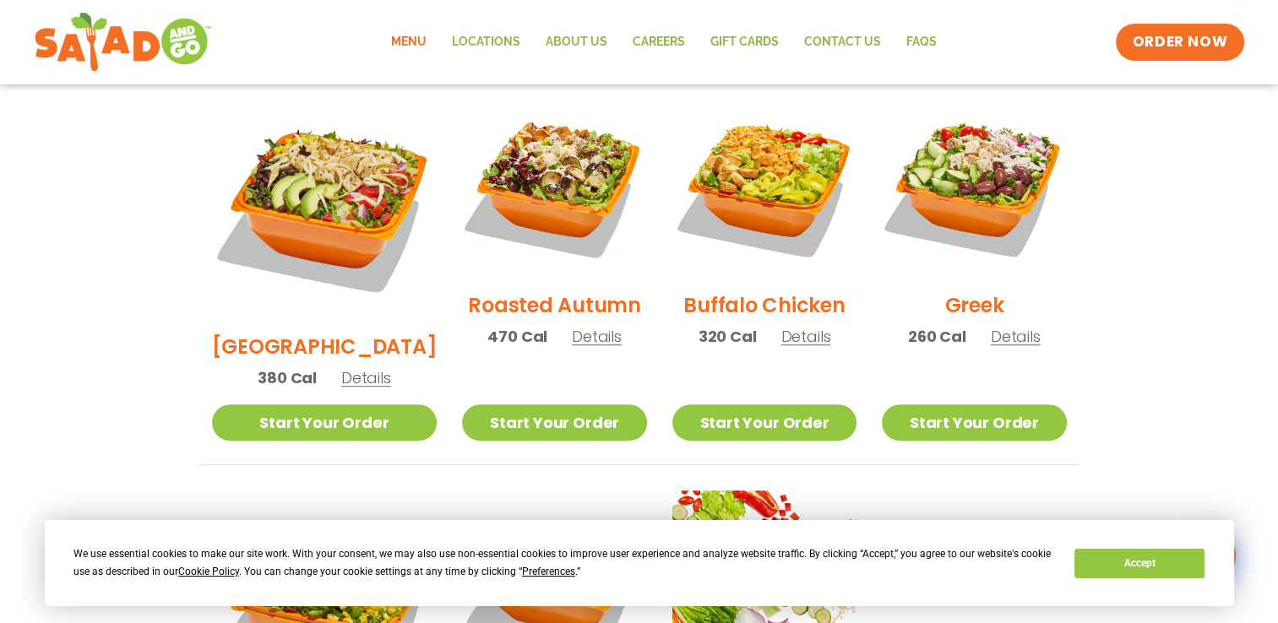 The image size is (1278, 623). What do you see at coordinates (1180, 42) in the screenshot?
I see `a: ORDER NOW` at bounding box center [1180, 42].